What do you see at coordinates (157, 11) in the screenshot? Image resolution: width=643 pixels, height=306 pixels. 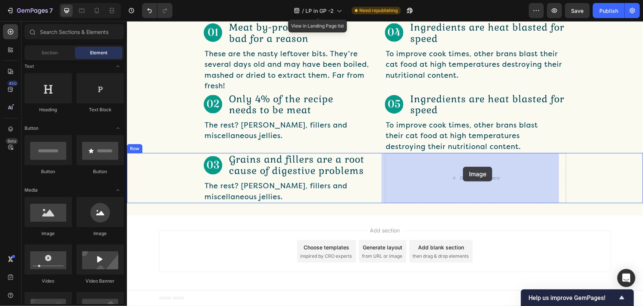 I see `div: Undo/Redo` at bounding box center [157, 11].